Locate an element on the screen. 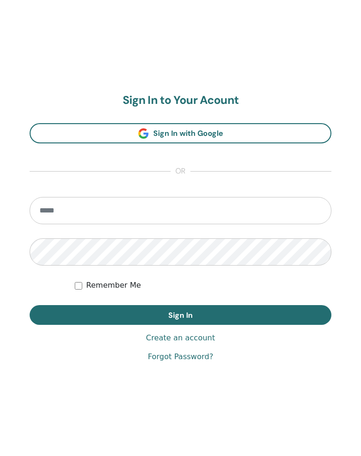  span: Sign In is located at coordinates (180, 315).